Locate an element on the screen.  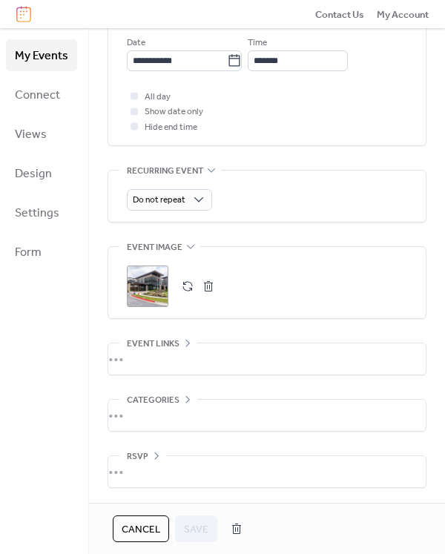
span: Design is located at coordinates (33, 174).